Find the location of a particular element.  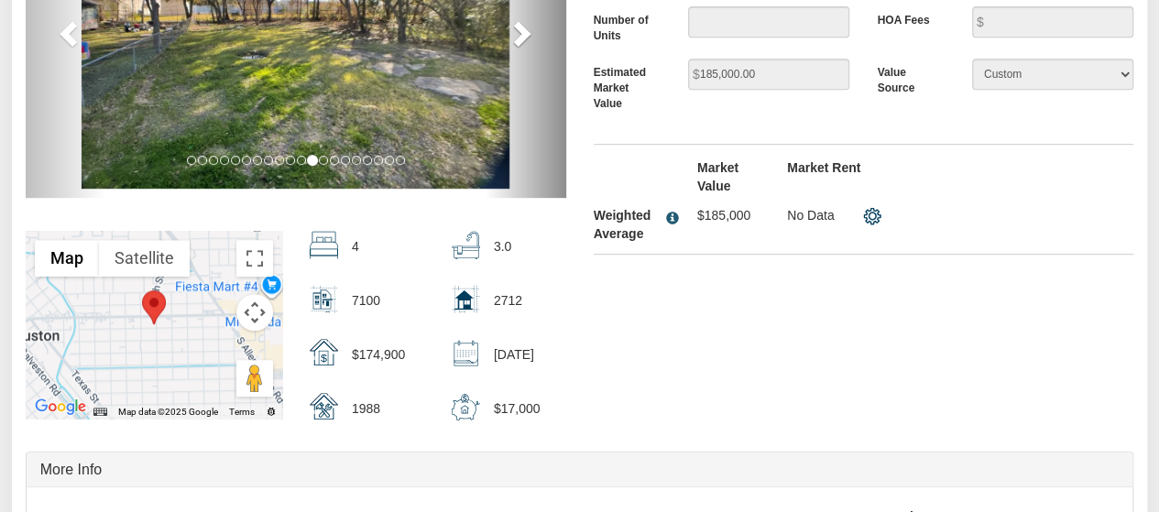

p: $17,000 is located at coordinates (517, 408).